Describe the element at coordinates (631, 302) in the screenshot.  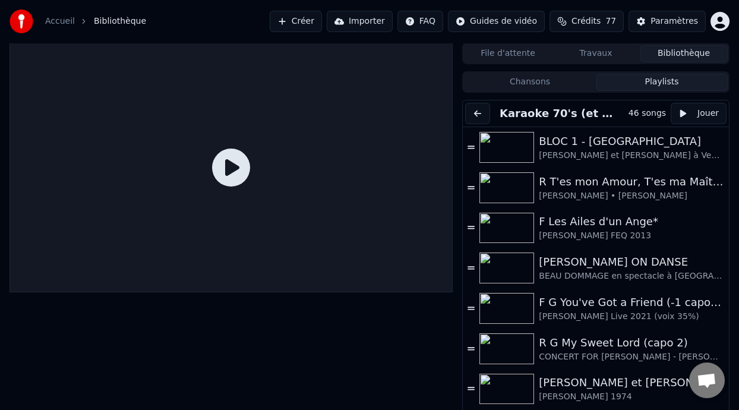
I see `div: F G You've Got a Friend (-1 capo 1)` at that location.